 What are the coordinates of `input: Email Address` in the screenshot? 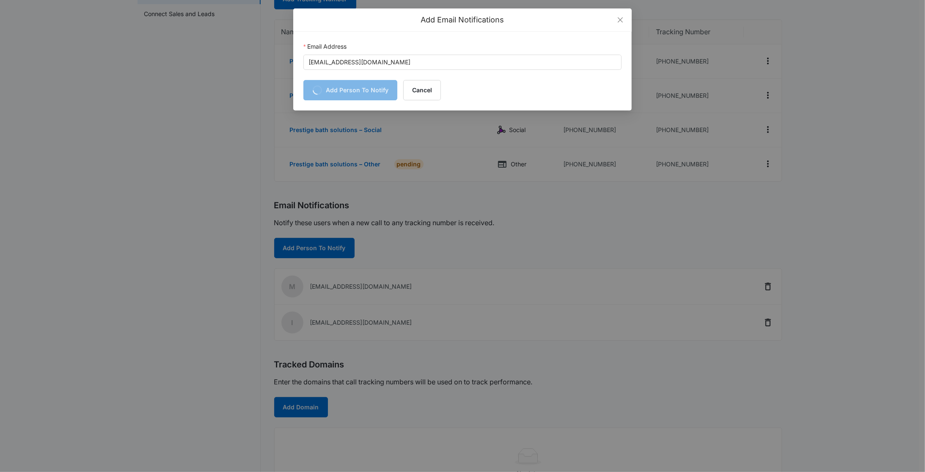 It's located at (462, 62).